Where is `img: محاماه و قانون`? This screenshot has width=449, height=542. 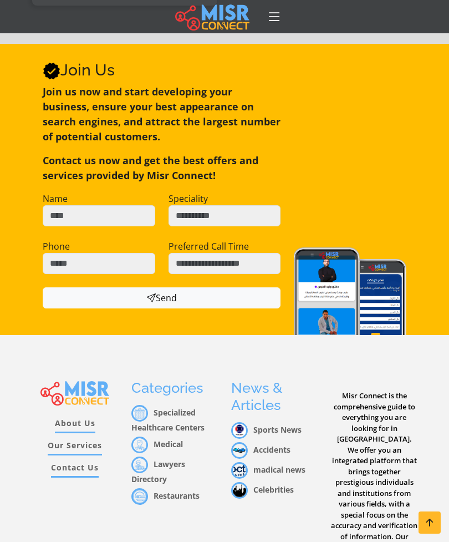
img: محاماه و قانون is located at coordinates (140, 464).